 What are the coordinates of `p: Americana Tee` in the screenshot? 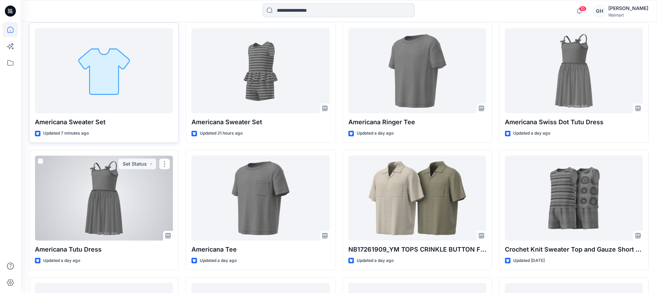 It's located at (260, 250).